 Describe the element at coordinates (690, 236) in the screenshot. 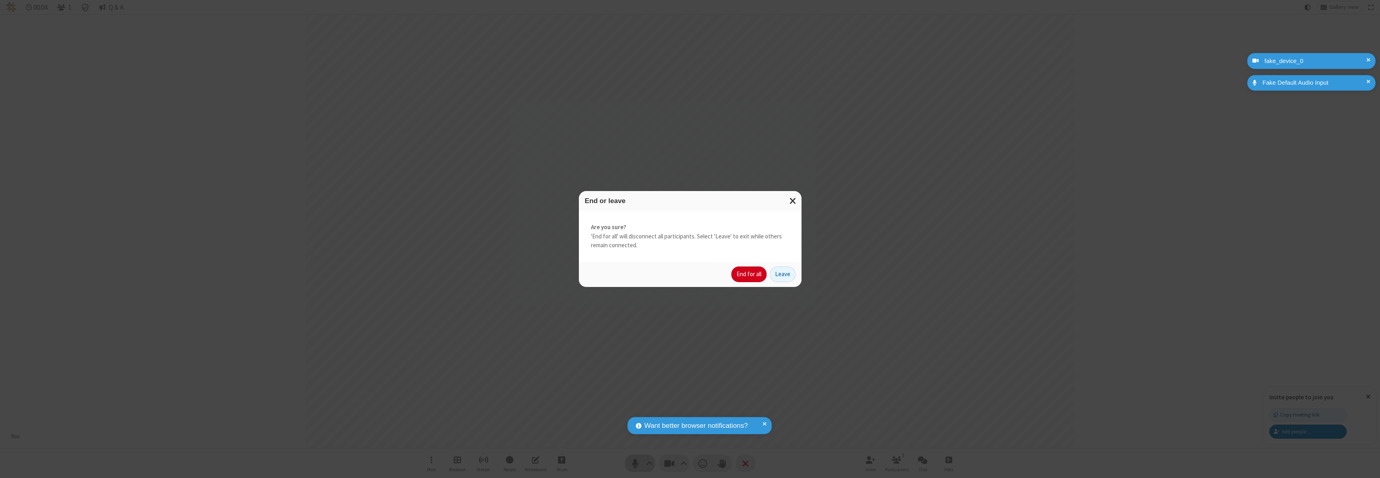

I see `div: 'End for all' will disconnect all participants. Select 'Leave' to exit while others remain connec...` at that location.